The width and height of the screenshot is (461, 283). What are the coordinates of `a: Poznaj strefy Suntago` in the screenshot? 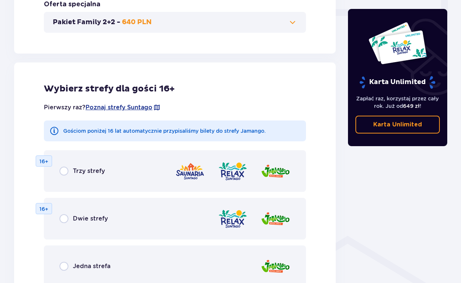 It's located at (119, 107).